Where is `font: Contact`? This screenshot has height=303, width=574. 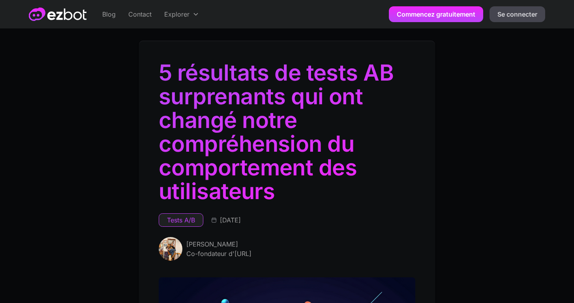 font: Contact is located at coordinates (140, 14).